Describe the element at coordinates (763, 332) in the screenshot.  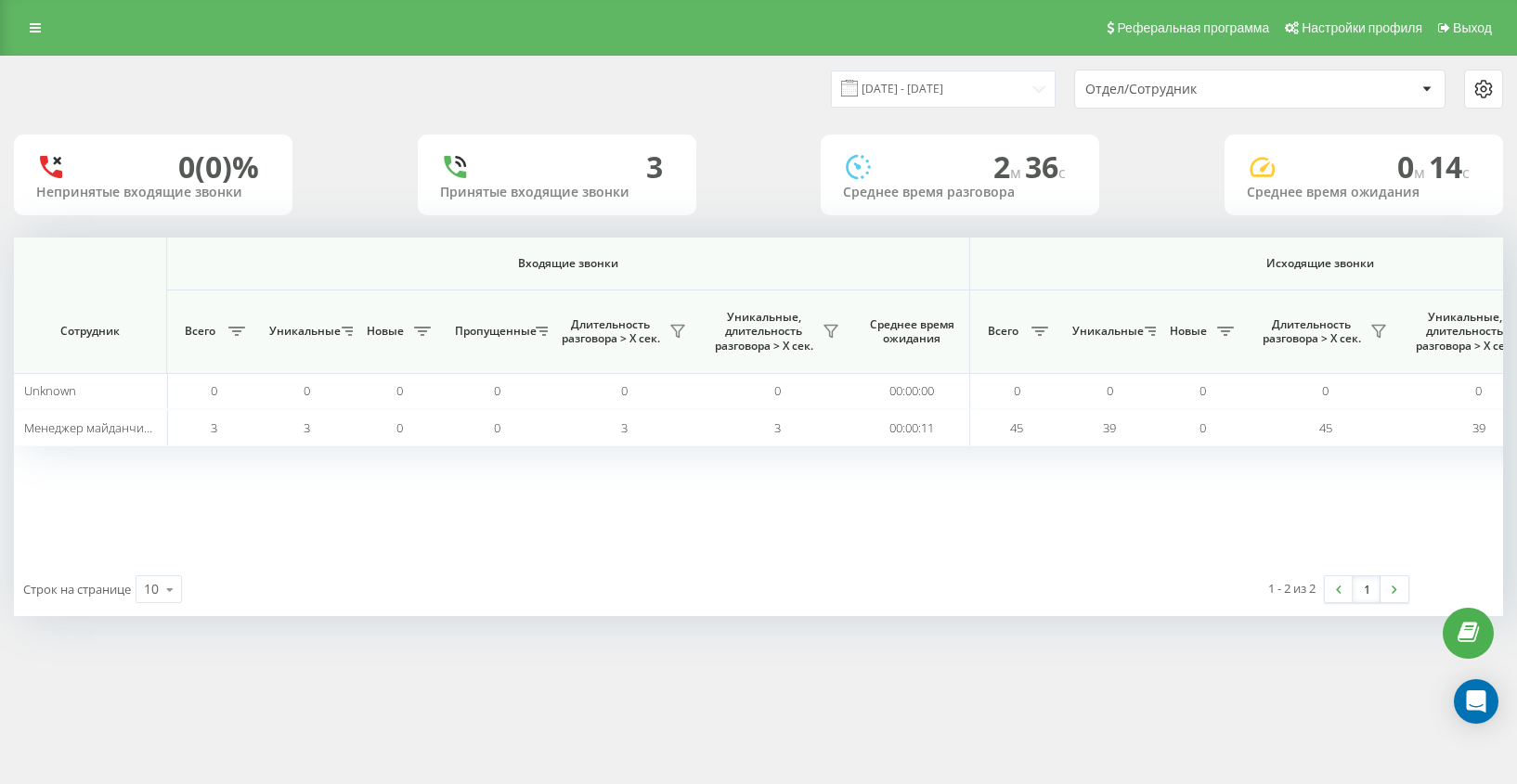
I see `span: Уникальные, длительность разговора > Х сек.` at that location.